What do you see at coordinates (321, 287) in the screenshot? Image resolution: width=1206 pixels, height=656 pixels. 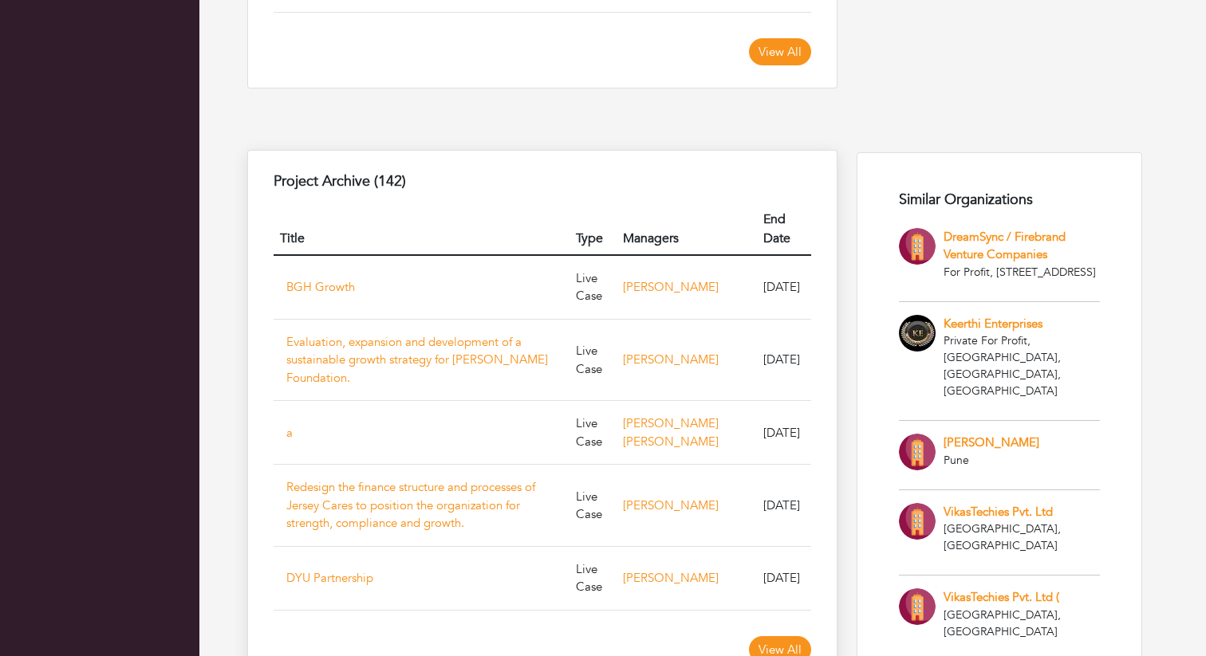 I see `a: BGH Growth` at bounding box center [321, 287].